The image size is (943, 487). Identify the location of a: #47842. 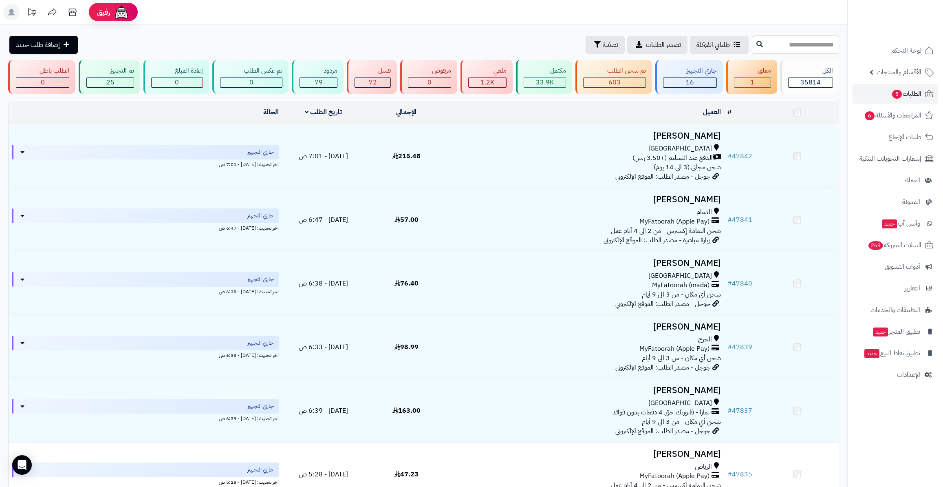
(740, 156).